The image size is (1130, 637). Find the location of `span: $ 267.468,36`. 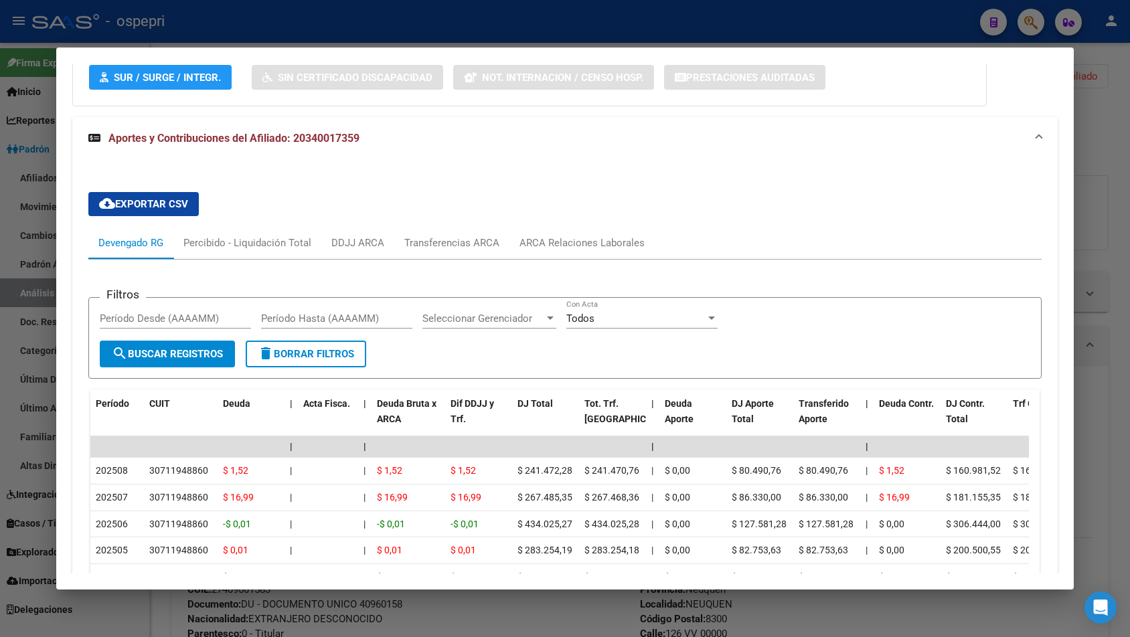

span: $ 267.468,36 is located at coordinates (612, 497).